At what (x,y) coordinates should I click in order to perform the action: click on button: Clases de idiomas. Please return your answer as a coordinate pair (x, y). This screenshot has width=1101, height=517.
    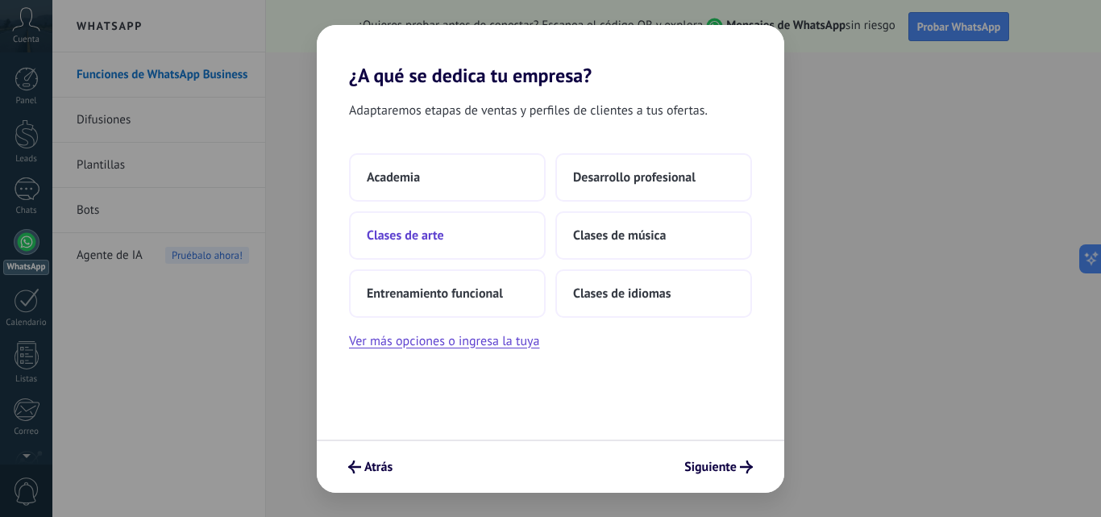
    Looking at the image, I should click on (654, 294).